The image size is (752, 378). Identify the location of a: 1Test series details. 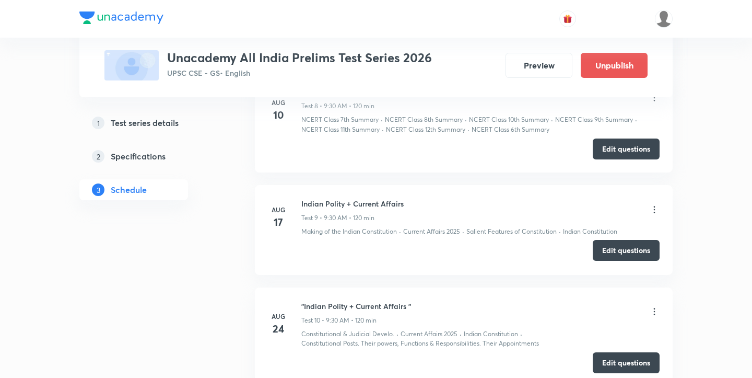
(150, 123).